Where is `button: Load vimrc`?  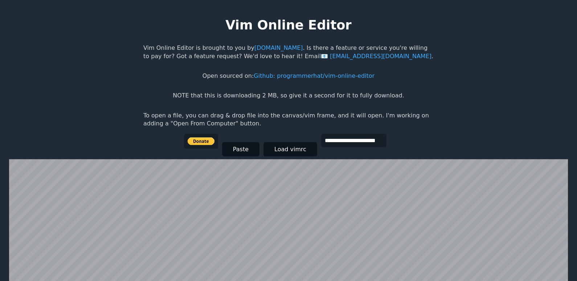 button: Load vimrc is located at coordinates (291, 149).